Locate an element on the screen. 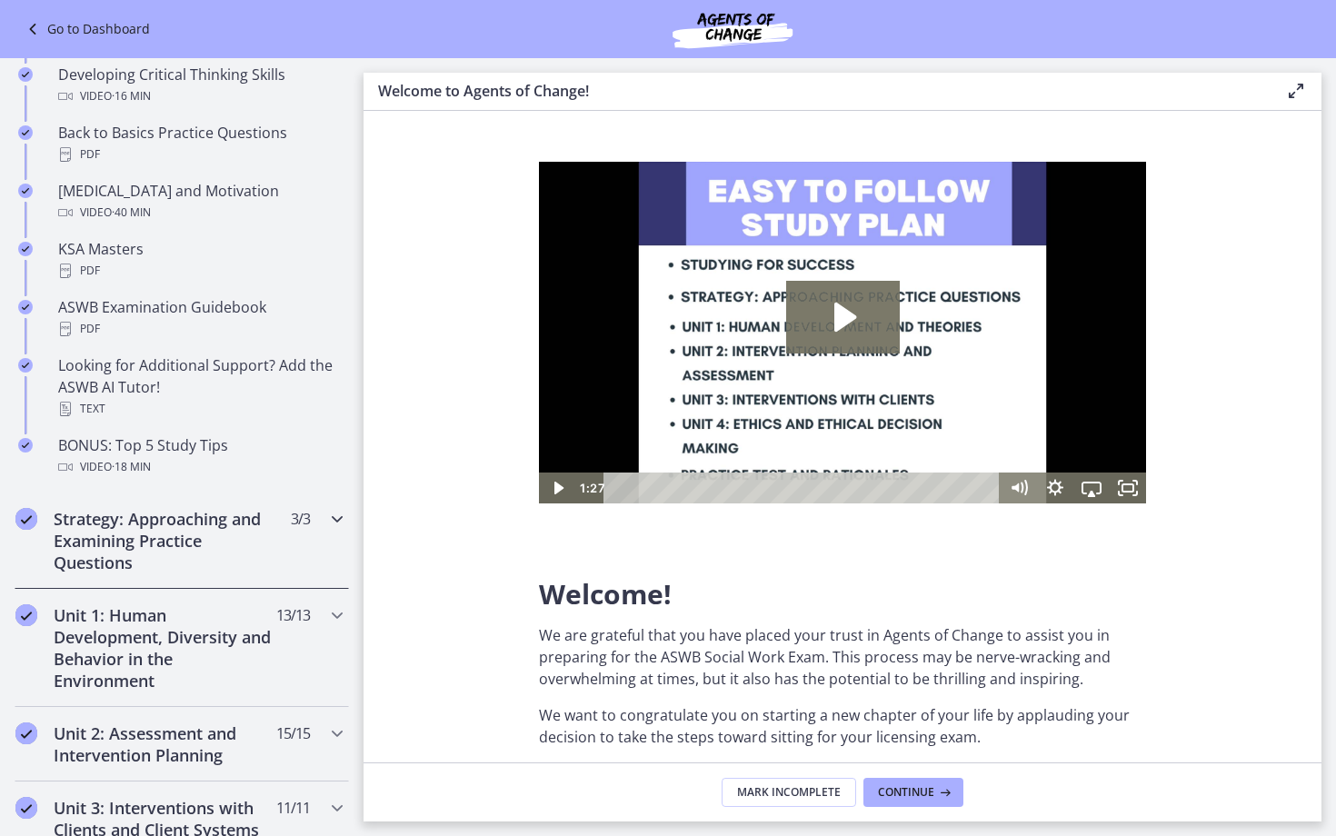 This screenshot has height=836, width=1336. h2: Unit 2: Assessment and Intervention Planning is located at coordinates (165, 744).